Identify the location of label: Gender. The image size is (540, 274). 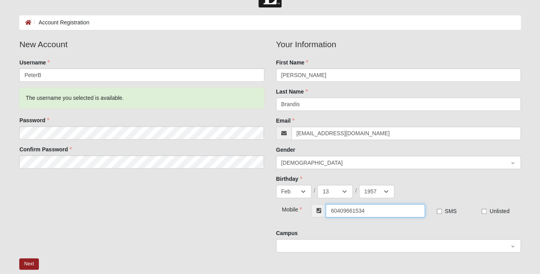
(286, 150).